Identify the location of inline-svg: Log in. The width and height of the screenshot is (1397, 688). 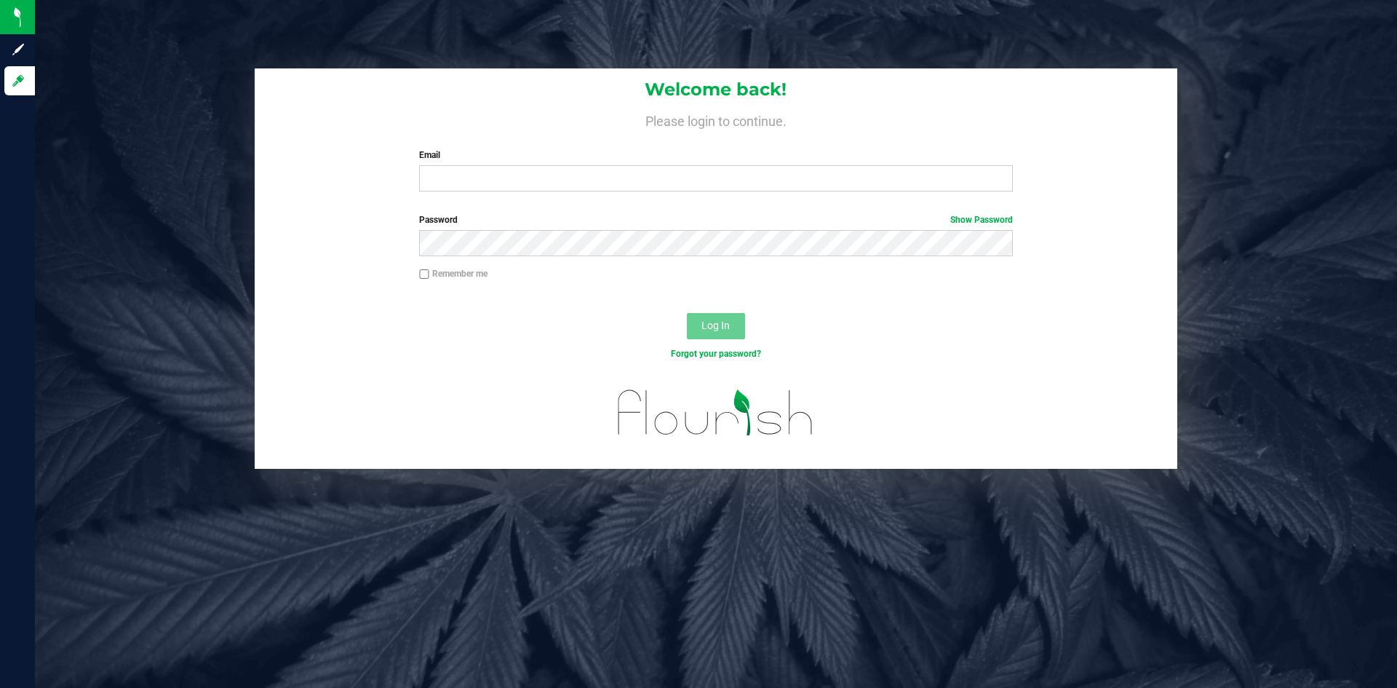
(18, 81).